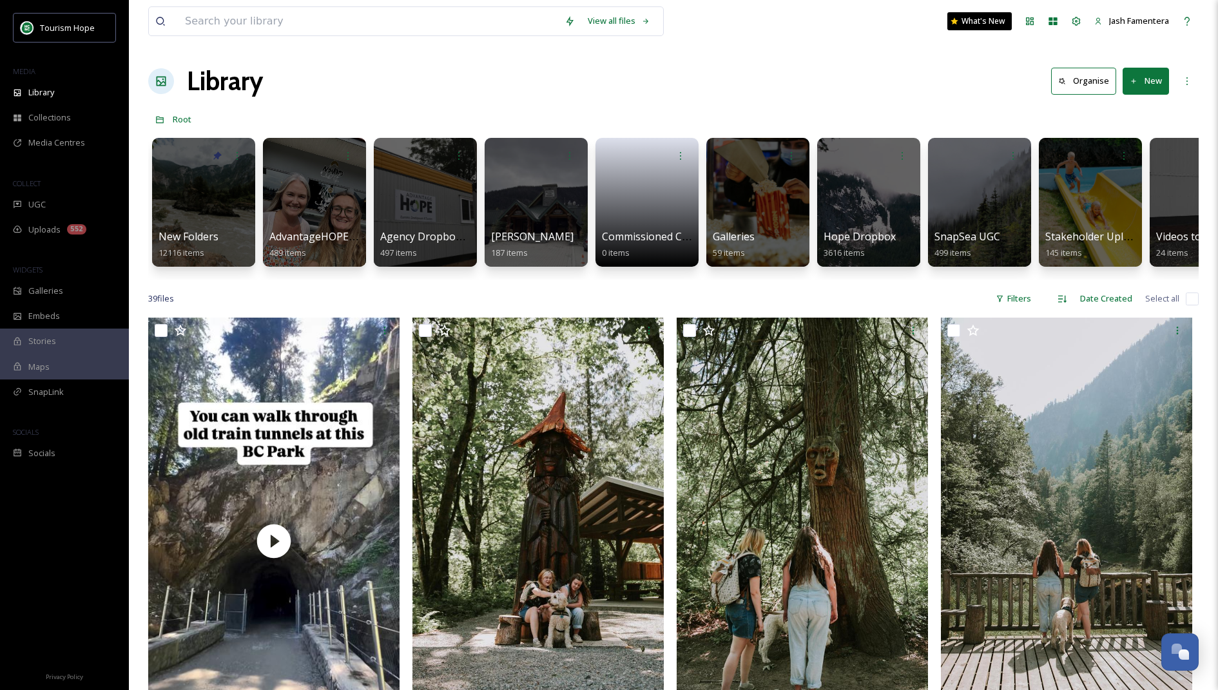  What do you see at coordinates (734, 244) in the screenshot?
I see `a: Galleries59 items` at bounding box center [734, 244].